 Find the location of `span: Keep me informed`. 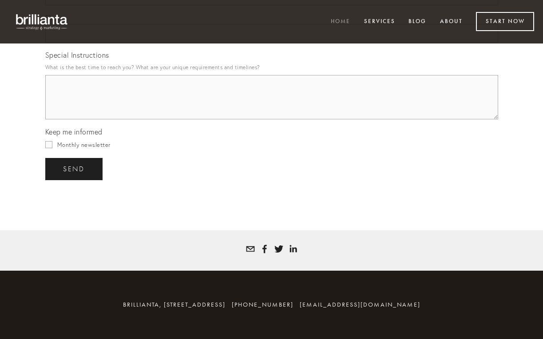

span: Keep me informed is located at coordinates (74, 132).